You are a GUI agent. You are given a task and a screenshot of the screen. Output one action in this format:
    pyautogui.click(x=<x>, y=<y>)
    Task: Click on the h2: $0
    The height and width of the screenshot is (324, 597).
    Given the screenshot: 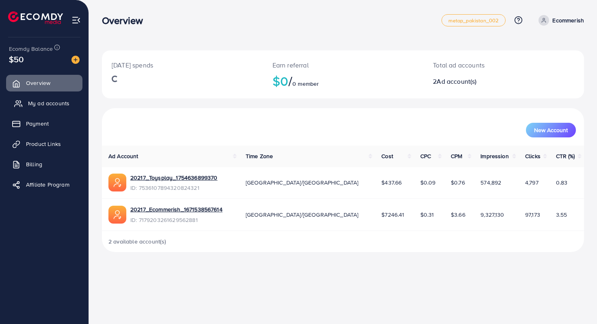 What is the action you would take?
    pyautogui.click(x=343, y=81)
    